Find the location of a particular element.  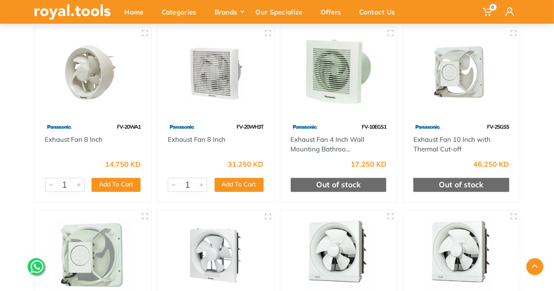

span: FV-10EGS1 is located at coordinates (374, 127).